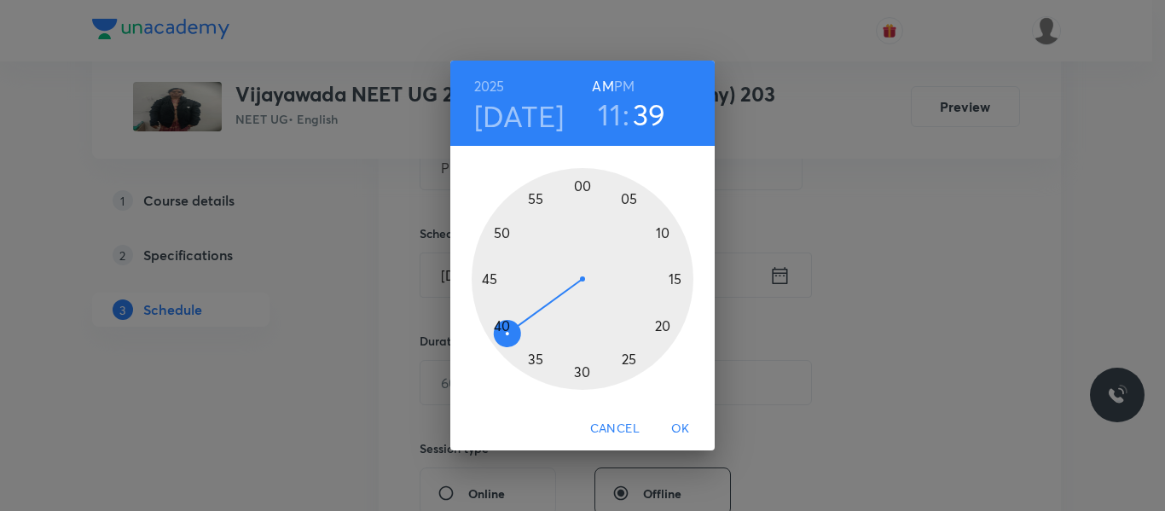 The height and width of the screenshot is (511, 1165). I want to click on span: Cancel, so click(615, 428).